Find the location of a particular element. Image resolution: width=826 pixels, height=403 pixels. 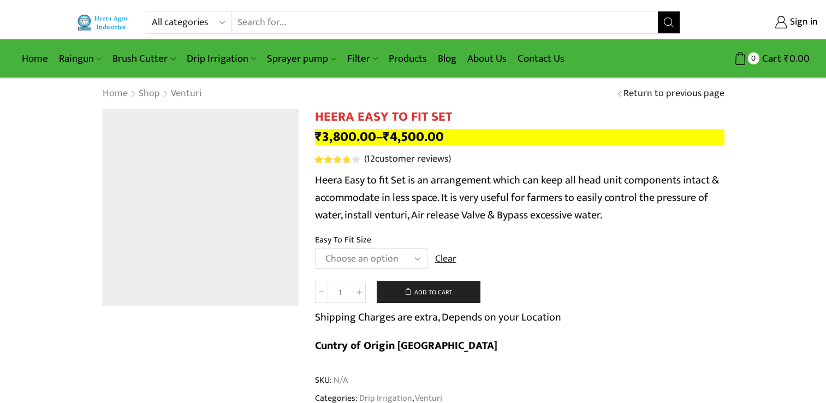

a: Drip Irrigation is located at coordinates (221, 58).